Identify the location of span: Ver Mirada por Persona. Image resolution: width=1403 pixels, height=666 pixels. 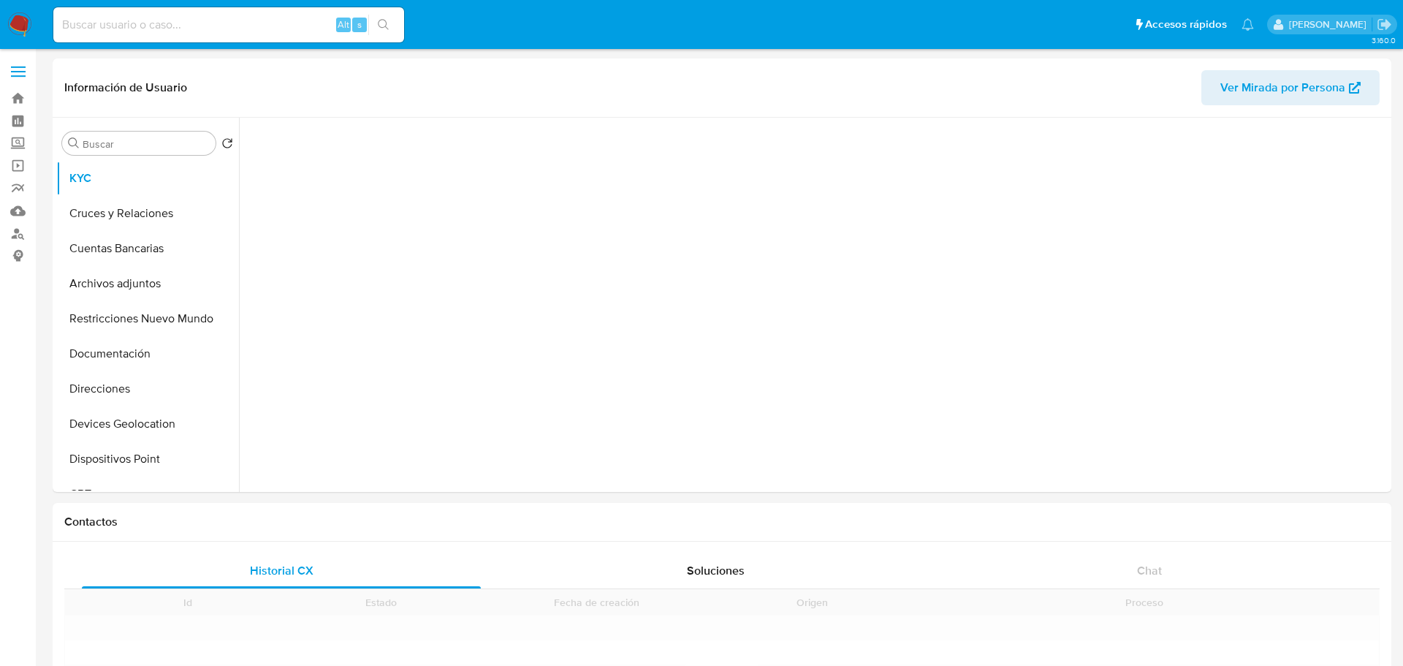
(1283, 88).